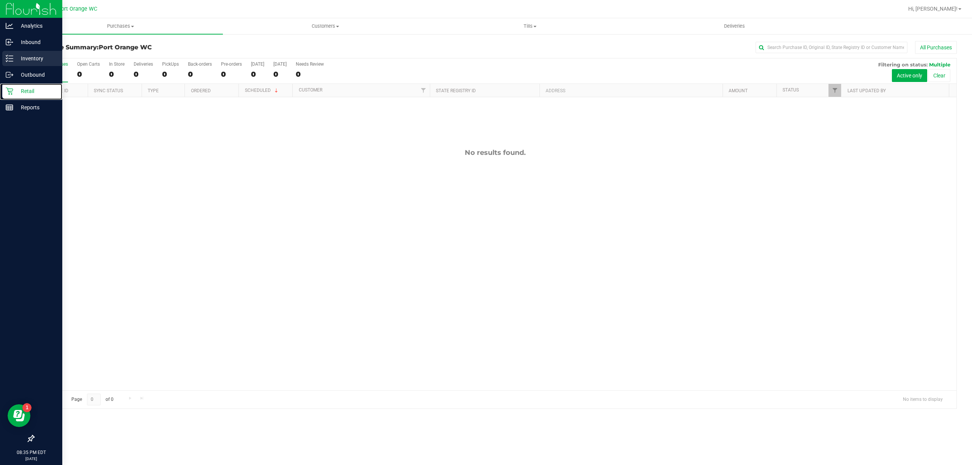  Describe the element at coordinates (9, 107) in the screenshot. I see `inline-svg: Reports` at that location.